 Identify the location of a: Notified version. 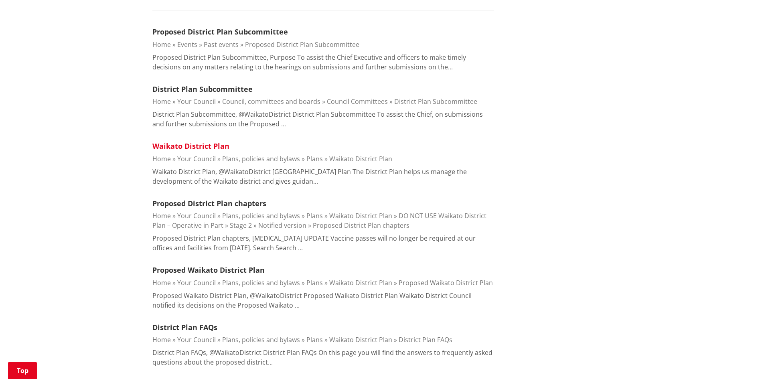
(282, 225).